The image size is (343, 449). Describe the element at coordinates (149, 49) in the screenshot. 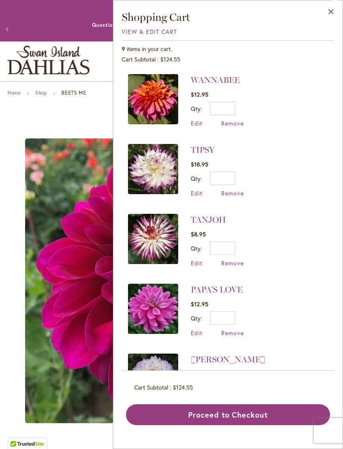

I see `span: items in your cart.` at that location.